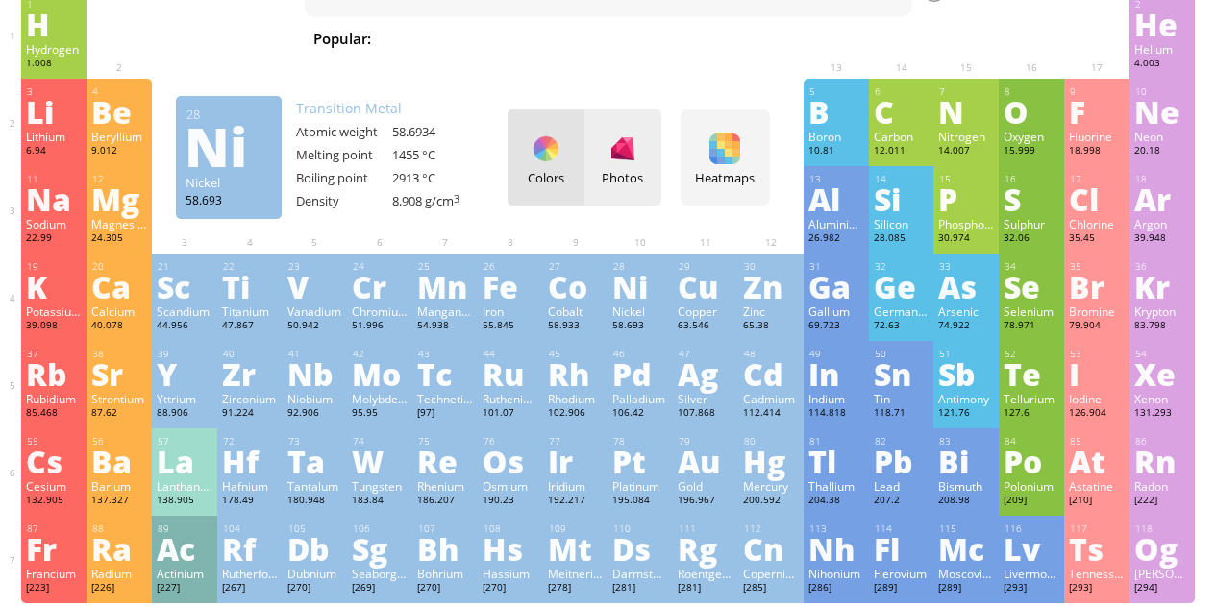 The width and height of the screenshot is (1216, 606). Describe the element at coordinates (185, 327) in the screenshot. I see `div: 44.956` at that location.